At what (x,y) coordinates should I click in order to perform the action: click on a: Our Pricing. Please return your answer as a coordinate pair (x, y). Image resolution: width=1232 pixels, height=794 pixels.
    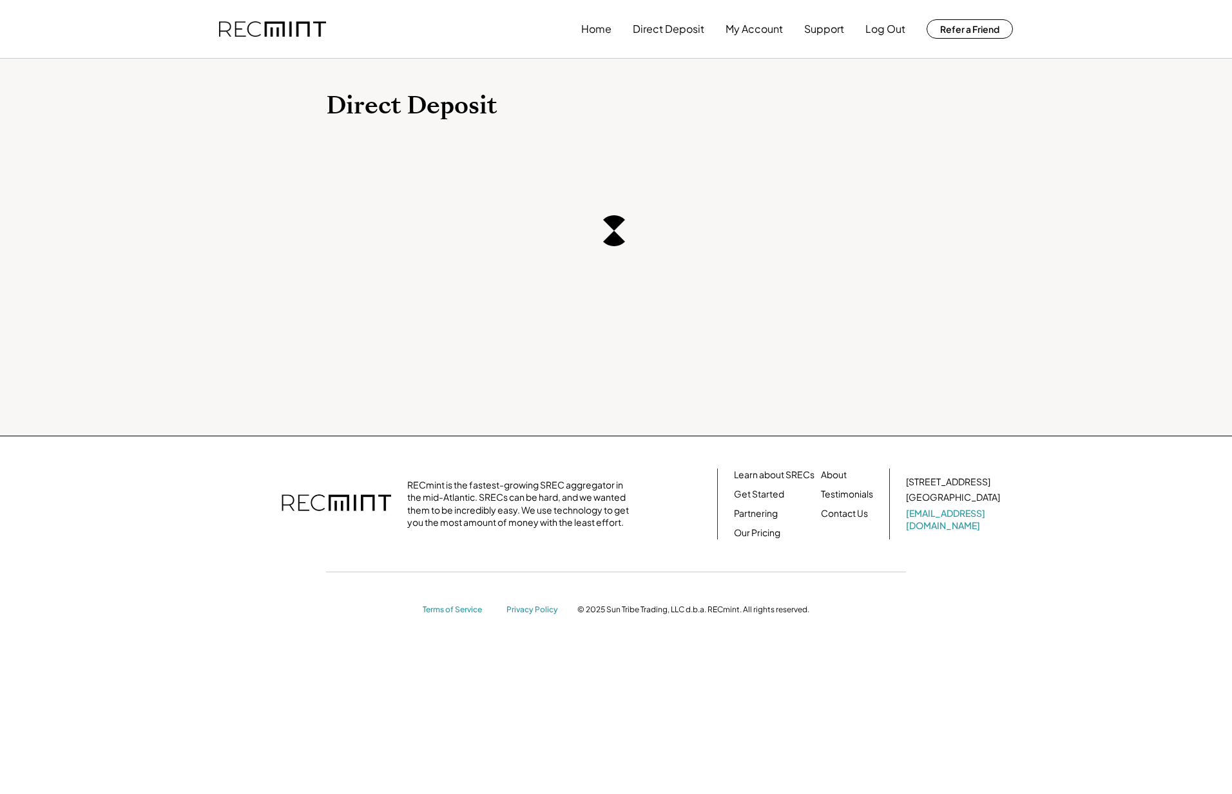
    Looking at the image, I should click on (757, 533).